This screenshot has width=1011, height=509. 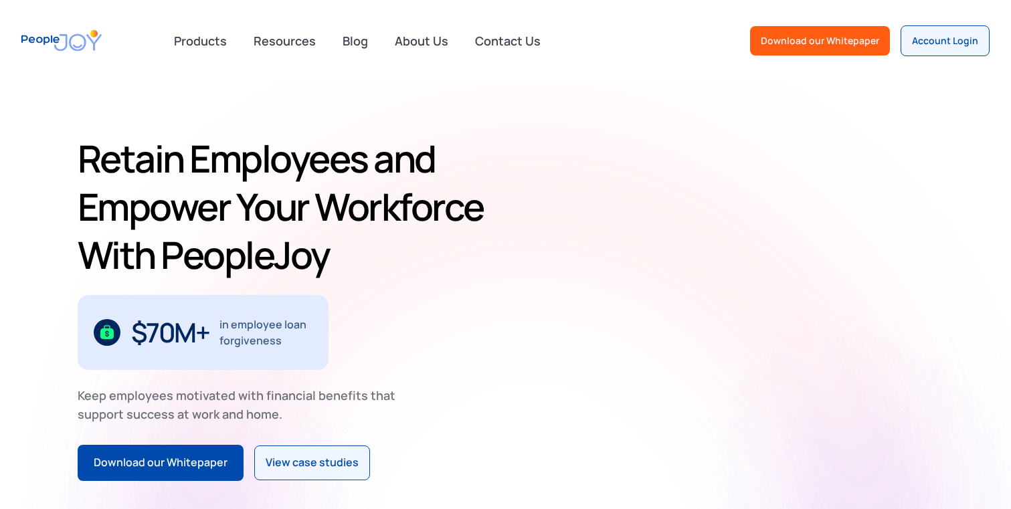 What do you see at coordinates (355, 41) in the screenshot?
I see `a: Blog` at bounding box center [355, 41].